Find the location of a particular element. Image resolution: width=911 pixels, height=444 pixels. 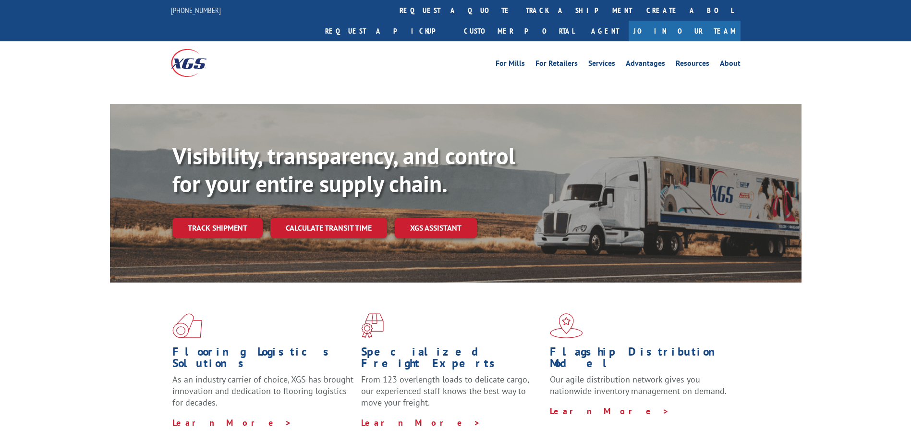

b: Visibility, transparency, and control for your entire supply chain. is located at coordinates (344, 170).